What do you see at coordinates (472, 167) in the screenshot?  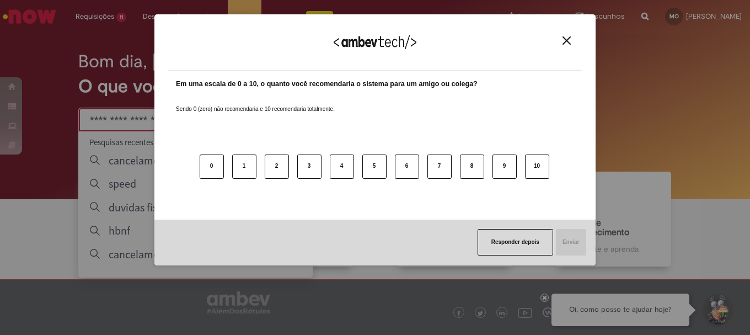 I see `button: 8` at bounding box center [472, 167].